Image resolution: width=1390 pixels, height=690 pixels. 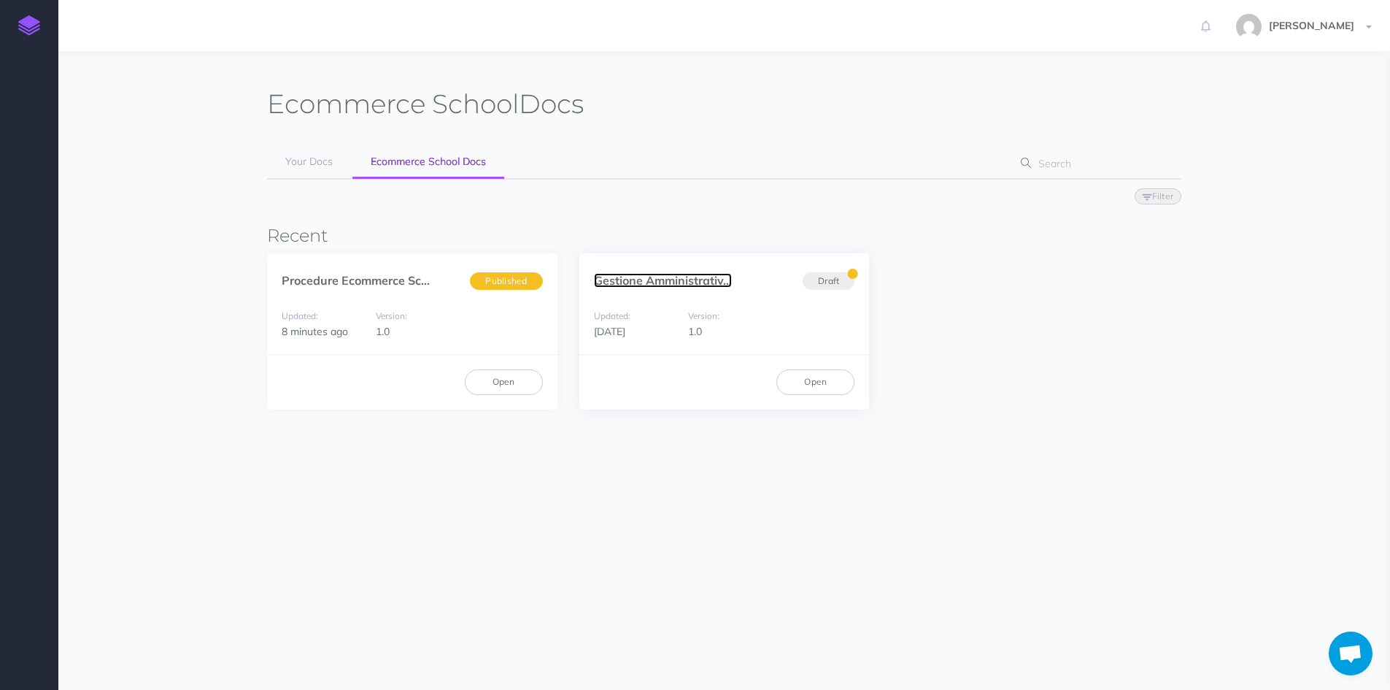 What do you see at coordinates (315, 331) in the screenshot?
I see `span: 8 minutes ago` at bounding box center [315, 331].